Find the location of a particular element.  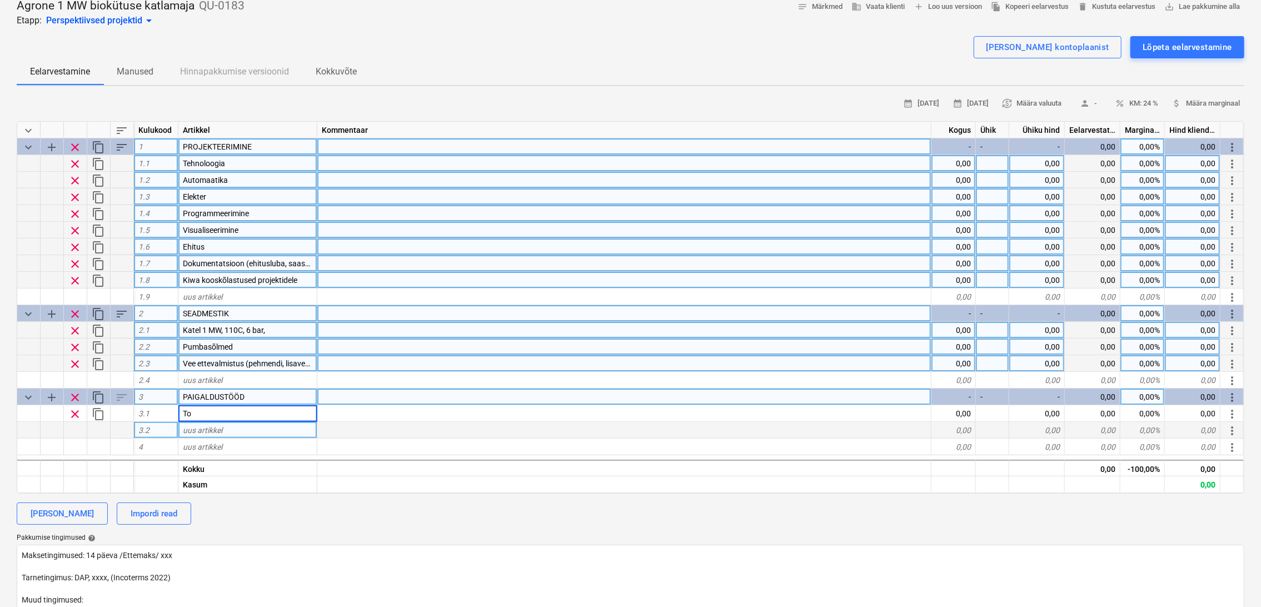

span: Määra marginaal is located at coordinates (1206, 103).